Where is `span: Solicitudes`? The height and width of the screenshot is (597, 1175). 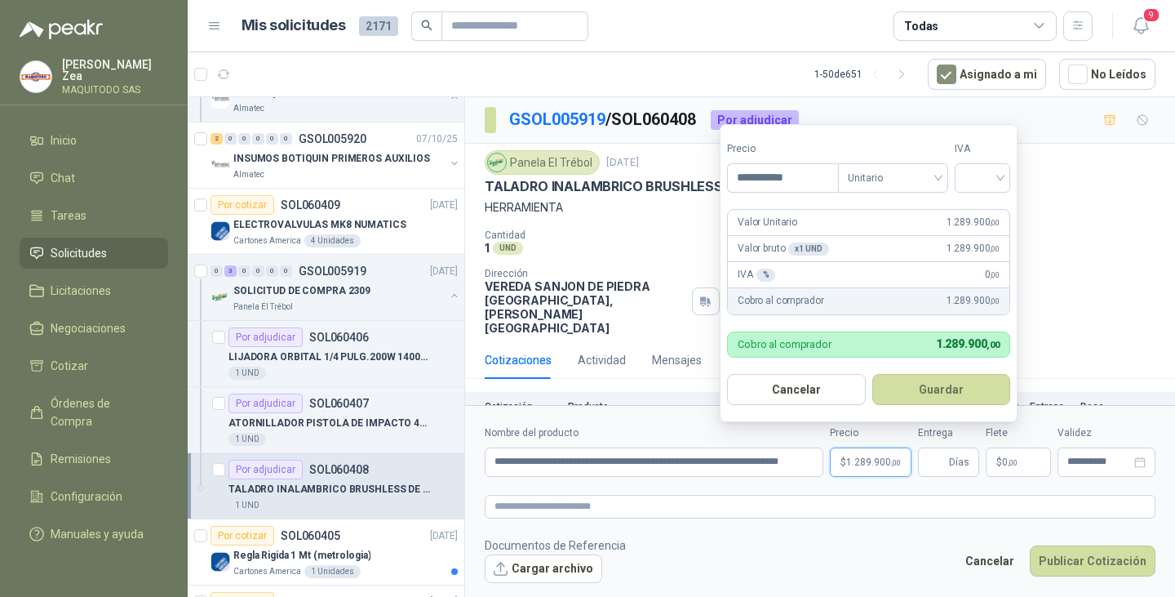
span: Solicitudes is located at coordinates (78, 253).